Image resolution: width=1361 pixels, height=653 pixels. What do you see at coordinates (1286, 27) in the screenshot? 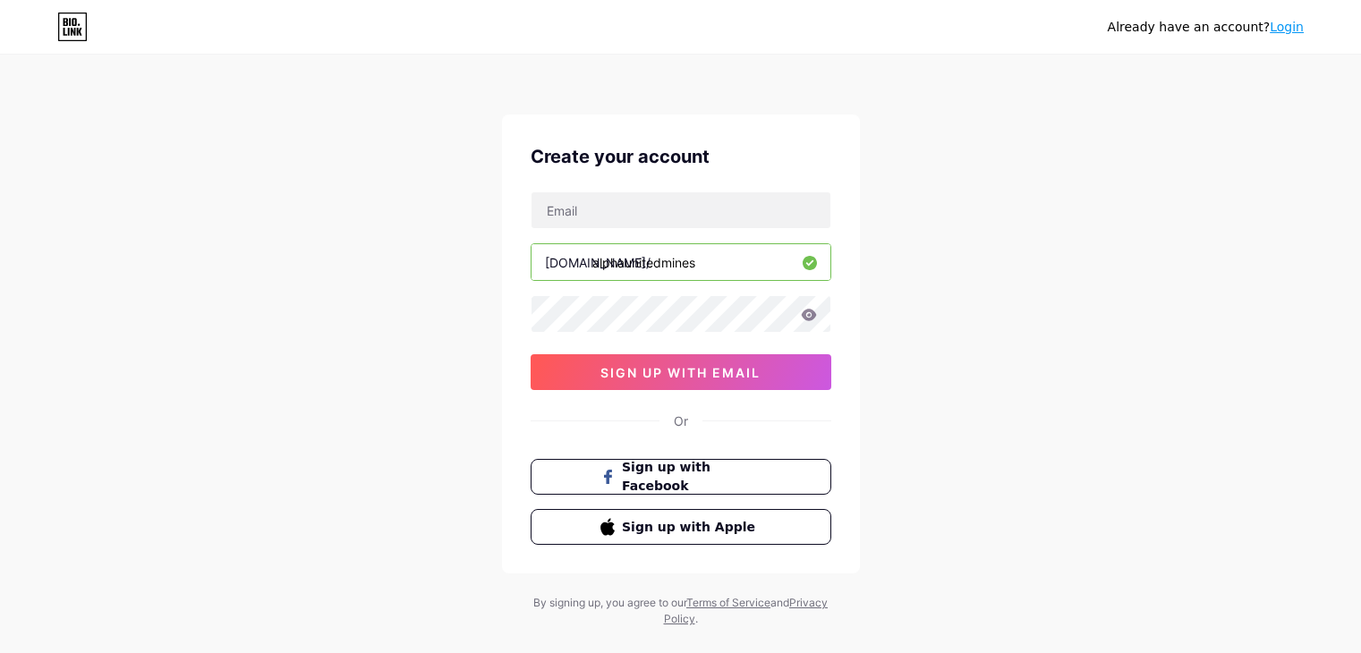
I see `a: Login` at bounding box center [1286, 27].